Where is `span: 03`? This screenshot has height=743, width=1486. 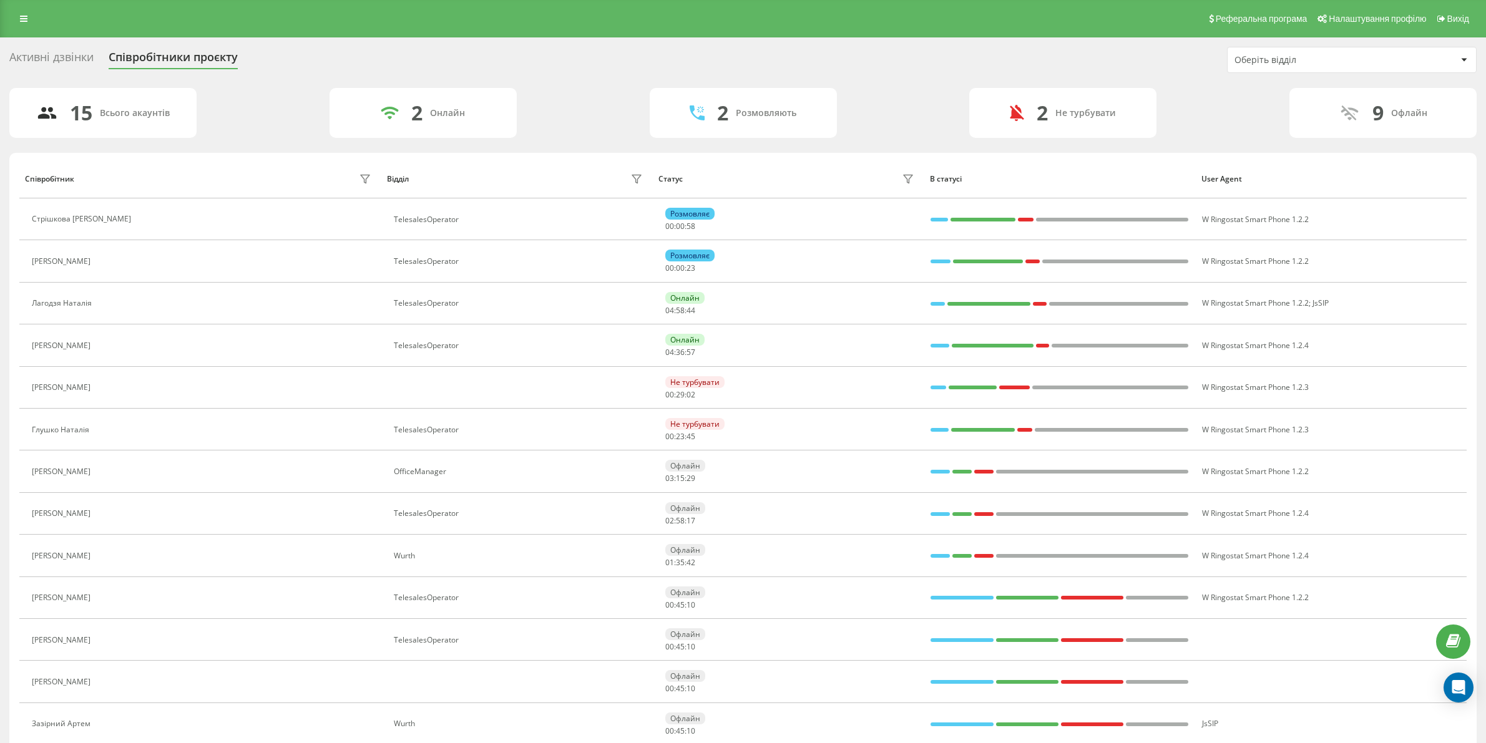
span: 03 is located at coordinates (670, 478).